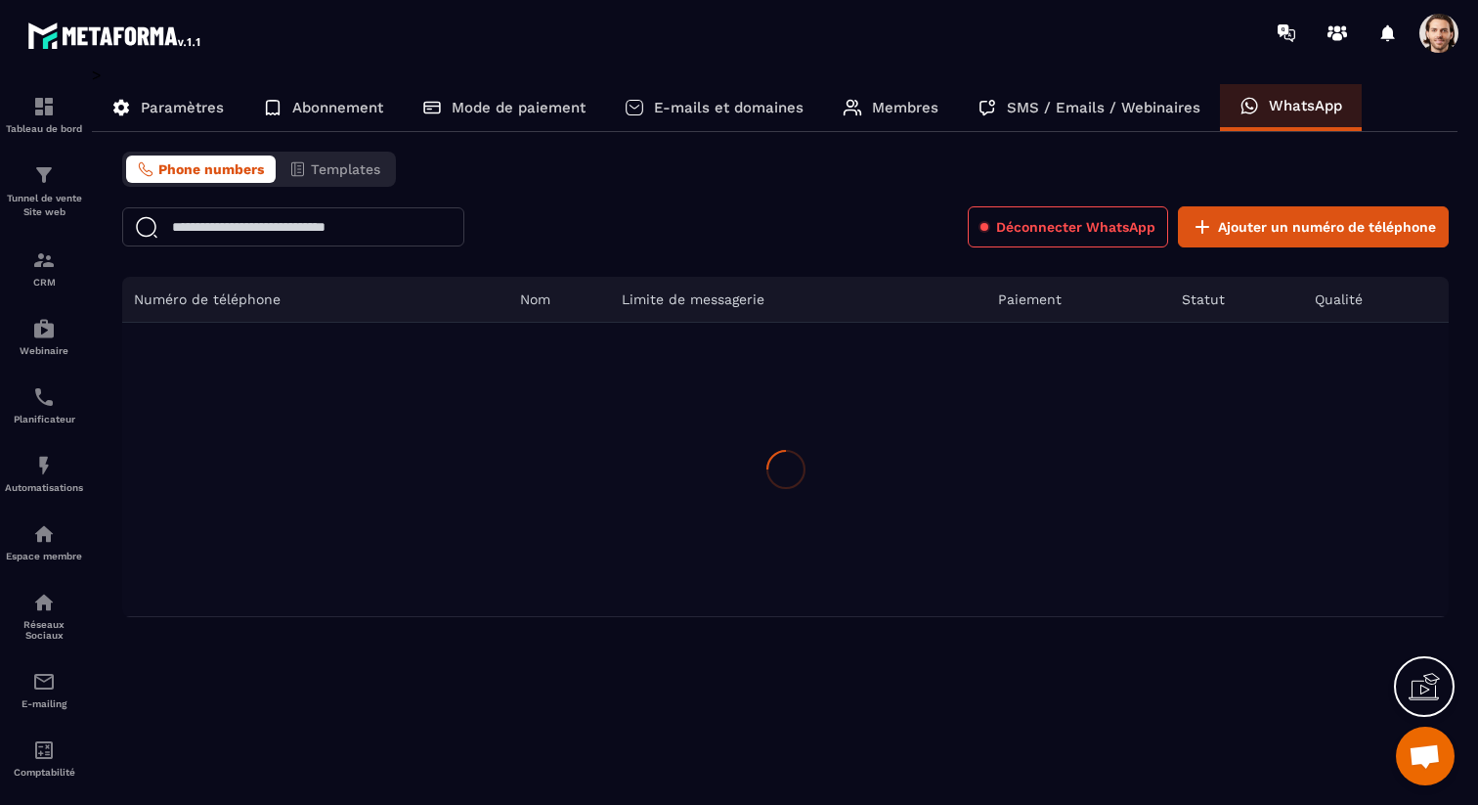  Describe the element at coordinates (345, 169) in the screenshot. I see `span: Templates` at that location.